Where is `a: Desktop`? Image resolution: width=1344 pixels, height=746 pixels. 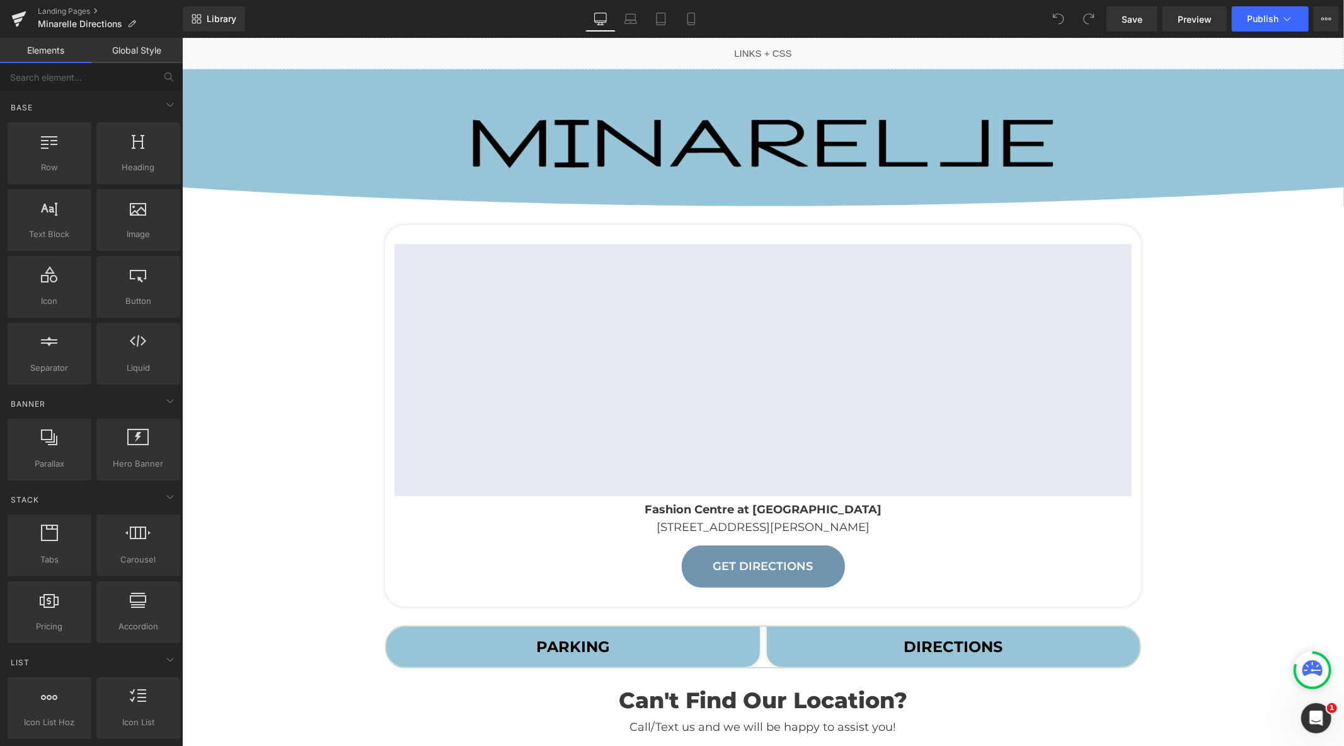
a: Desktop is located at coordinates (601, 19).